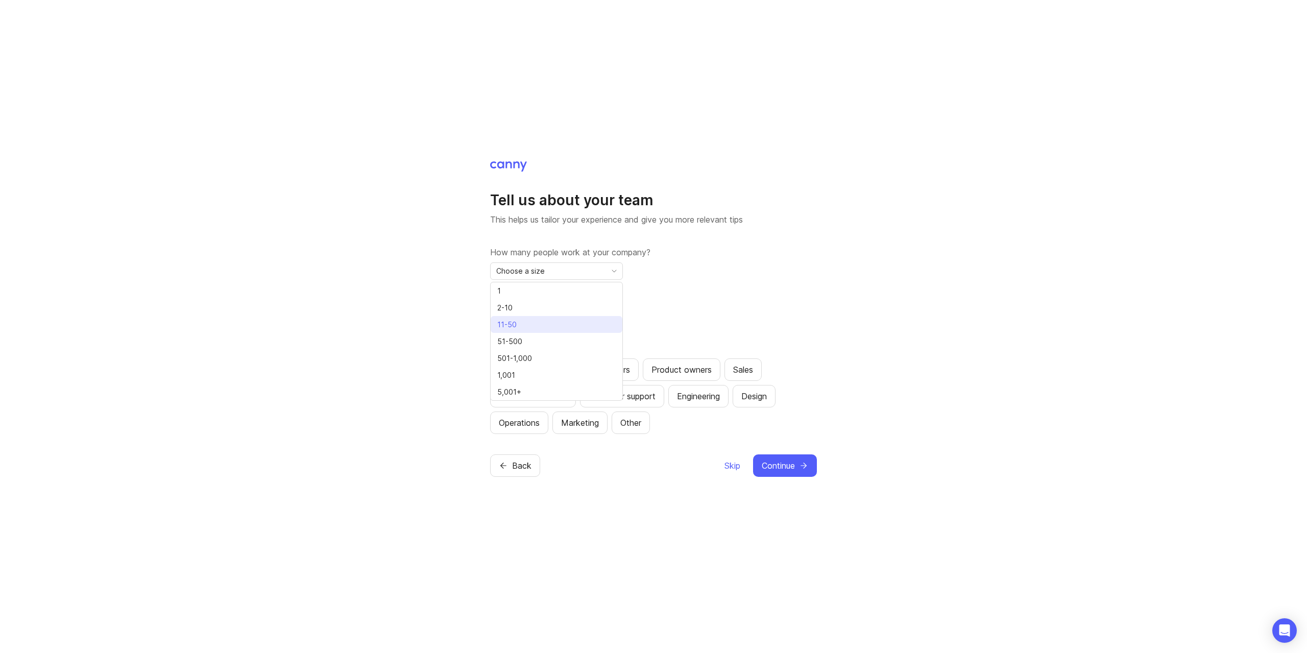 The height and width of the screenshot is (653, 1307). I want to click on div: Engineering, so click(699, 396).